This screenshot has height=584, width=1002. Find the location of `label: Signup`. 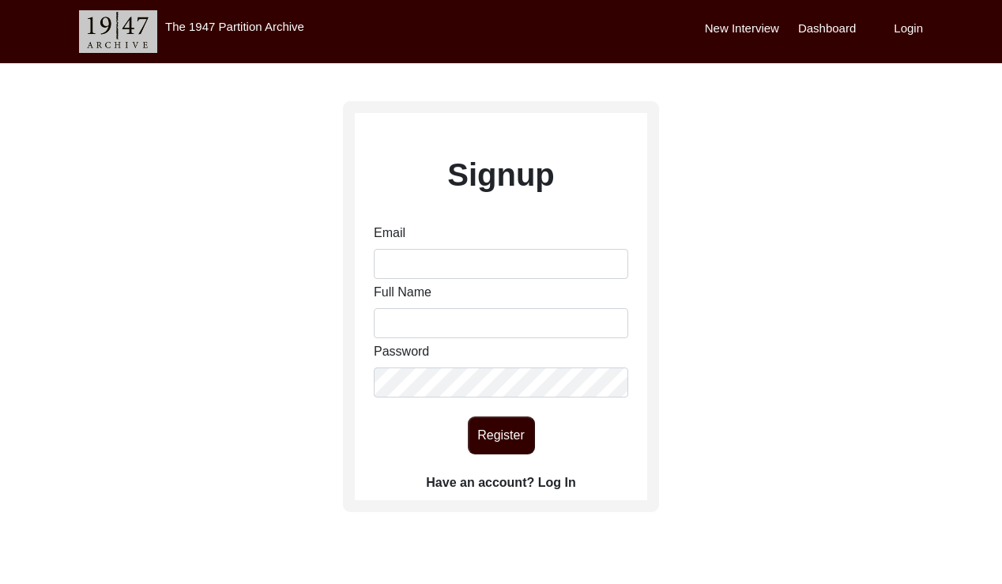

label: Signup is located at coordinates (501, 175).